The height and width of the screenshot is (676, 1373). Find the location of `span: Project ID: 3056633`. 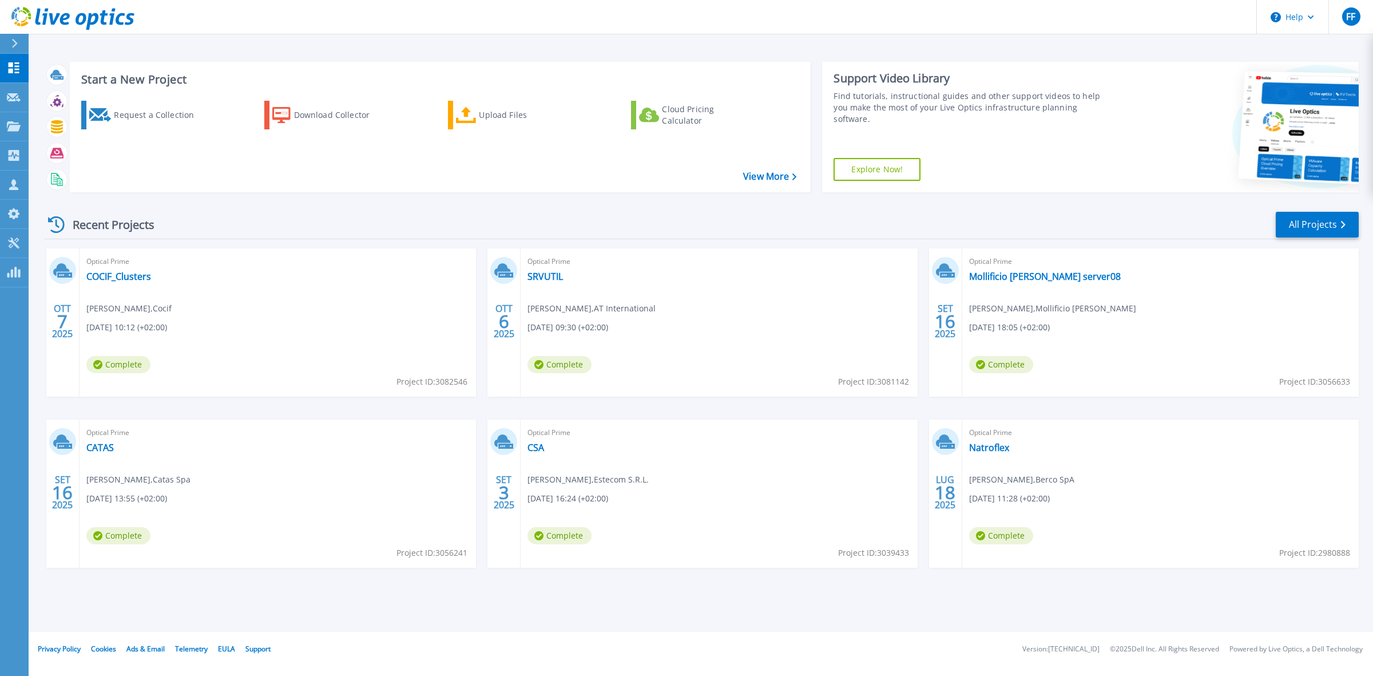

span: Project ID: 3056633 is located at coordinates (1315, 382).